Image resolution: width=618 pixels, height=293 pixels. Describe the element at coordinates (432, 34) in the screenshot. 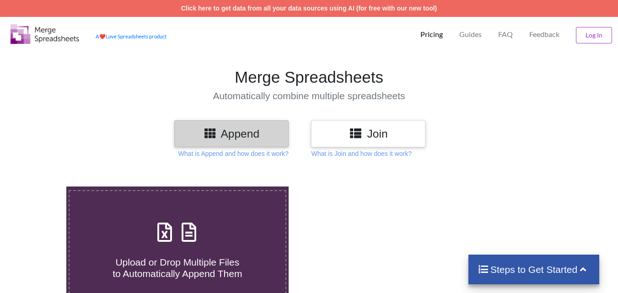

I see `p: Pricing` at that location.